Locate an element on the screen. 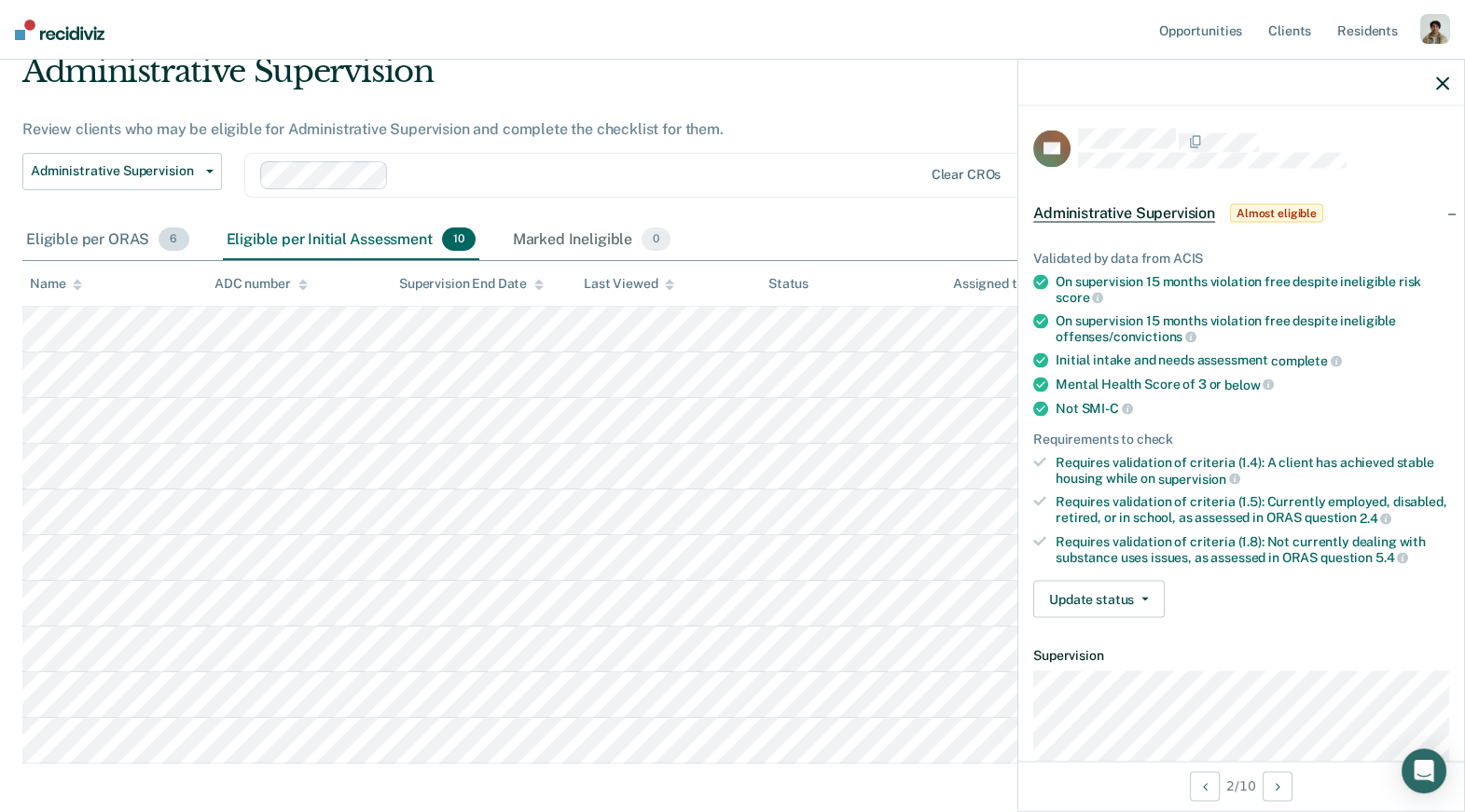  div: Validated by data from ACIS is located at coordinates (1241, 258).